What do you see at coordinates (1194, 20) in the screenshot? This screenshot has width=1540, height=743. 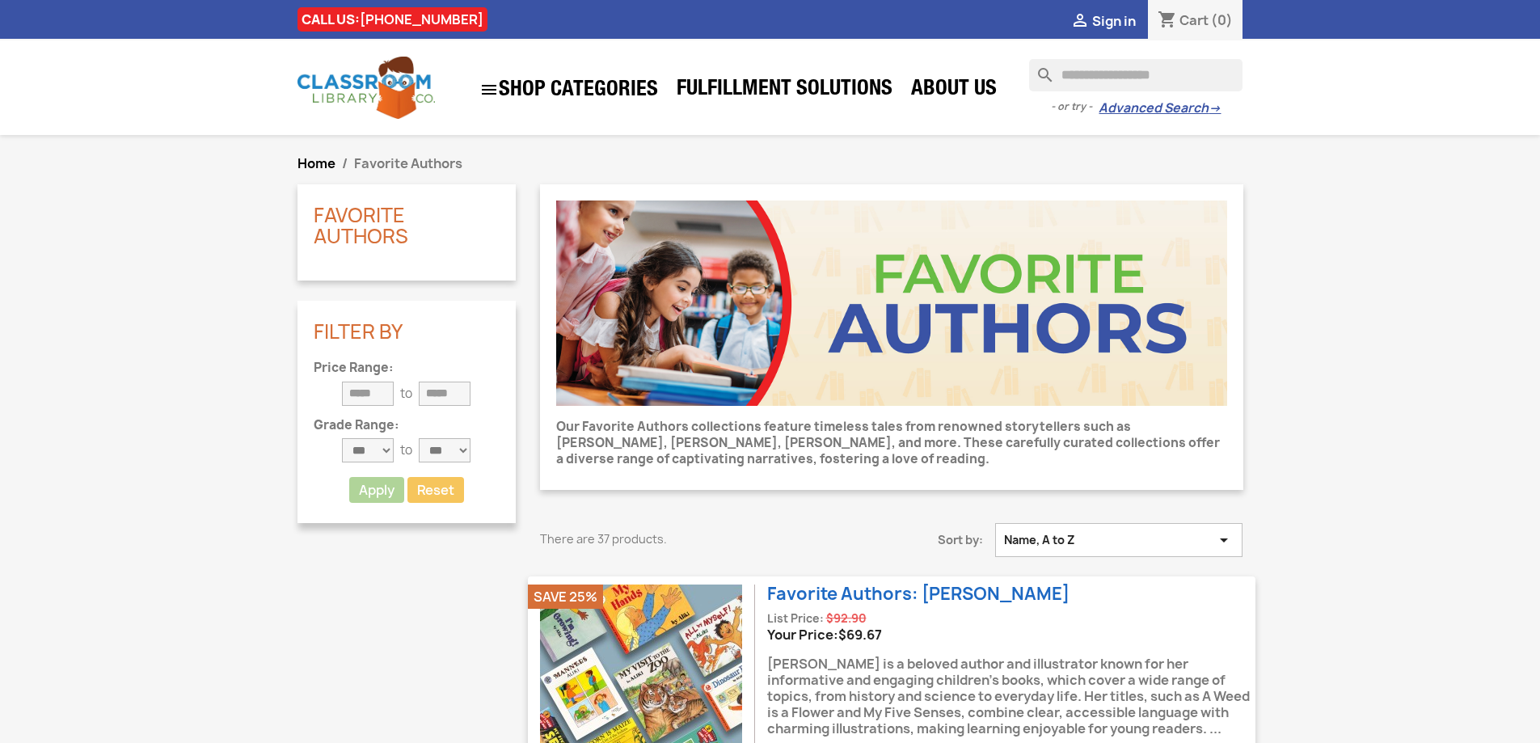 I see `span: Cart` at bounding box center [1194, 20].